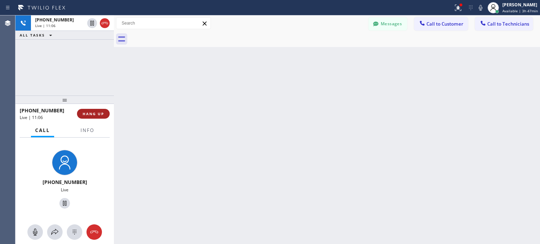 This screenshot has height=244, width=540. I want to click on span: ALL TASKS, so click(32, 35).